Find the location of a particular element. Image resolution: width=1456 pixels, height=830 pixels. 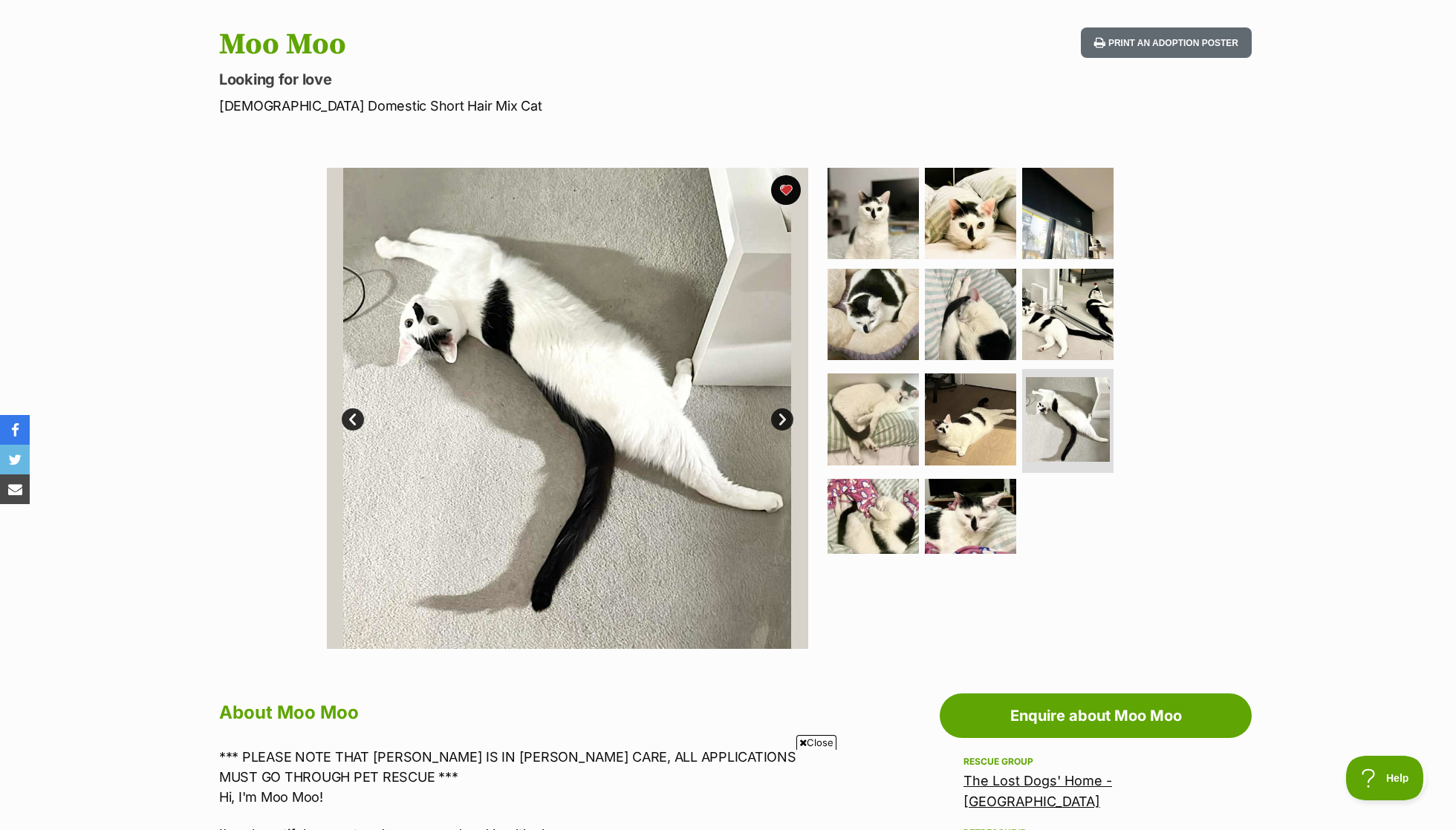

button: Print an adoption poster is located at coordinates (1166, 43).